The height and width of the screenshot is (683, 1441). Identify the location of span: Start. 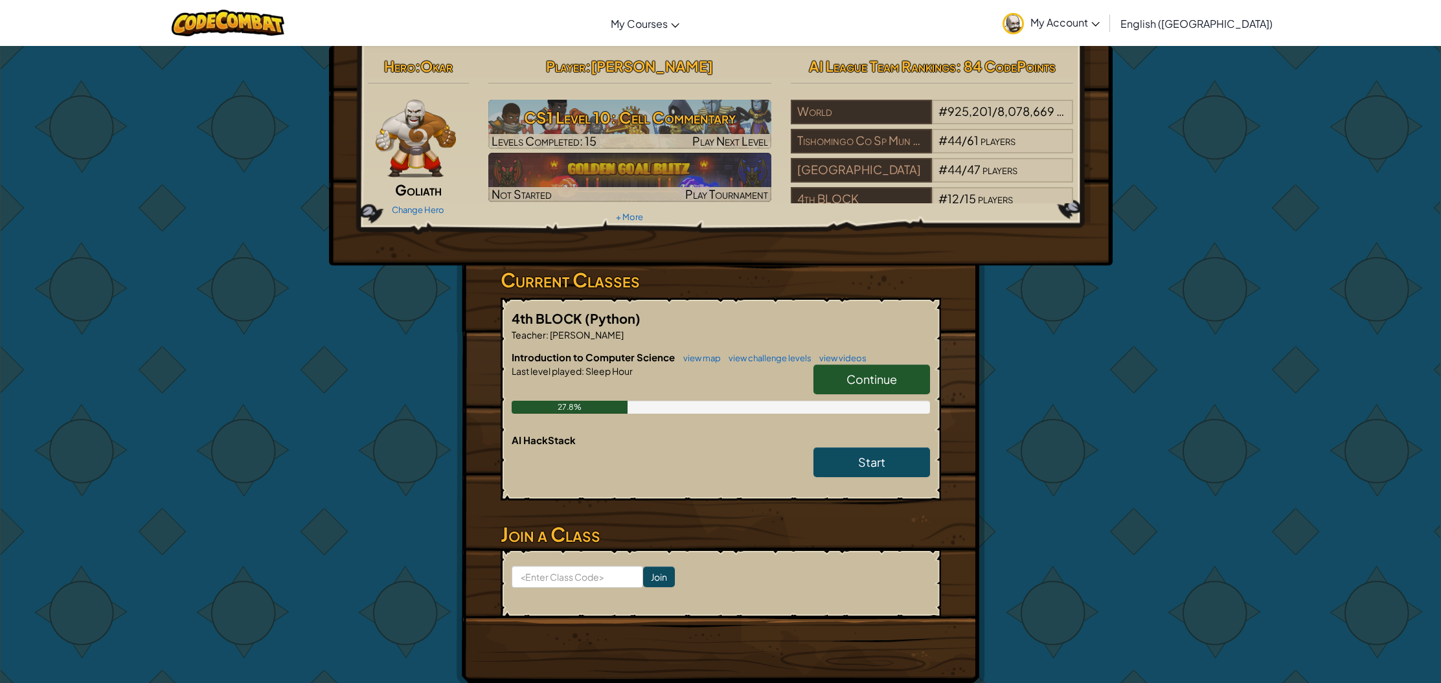
(872, 462).